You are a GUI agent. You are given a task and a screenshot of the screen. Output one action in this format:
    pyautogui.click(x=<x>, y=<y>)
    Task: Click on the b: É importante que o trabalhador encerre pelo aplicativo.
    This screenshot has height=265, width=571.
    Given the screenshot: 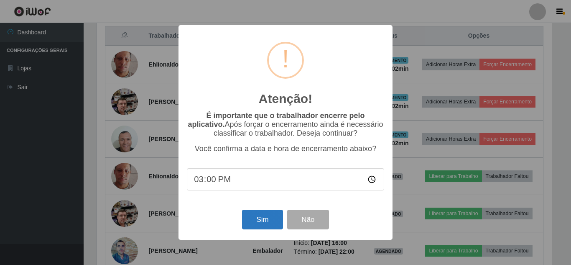 What is the action you would take?
    pyautogui.click(x=276, y=120)
    